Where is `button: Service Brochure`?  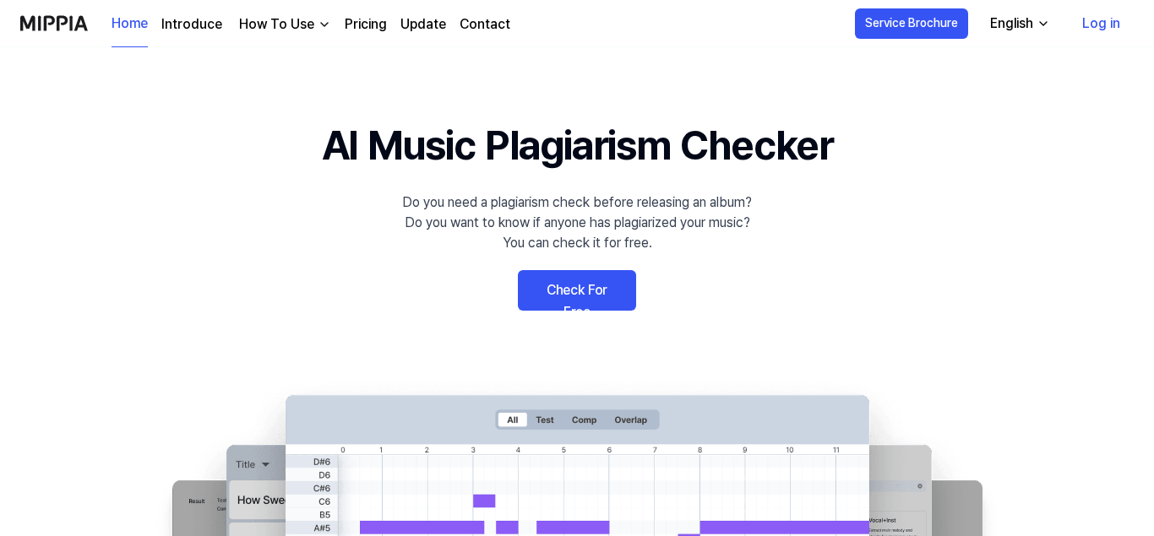 button: Service Brochure is located at coordinates (911, 24).